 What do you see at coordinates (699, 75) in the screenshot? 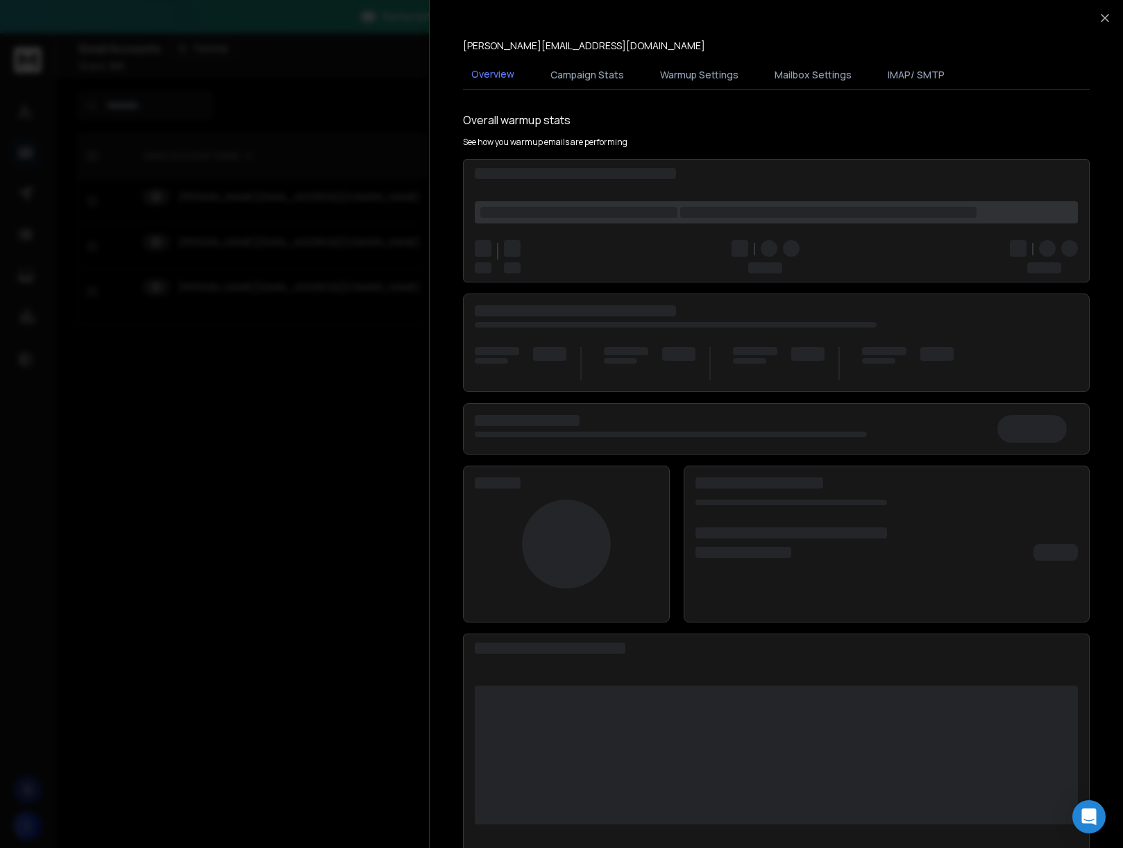
I see `button: Warmup Settings` at bounding box center [699, 75].